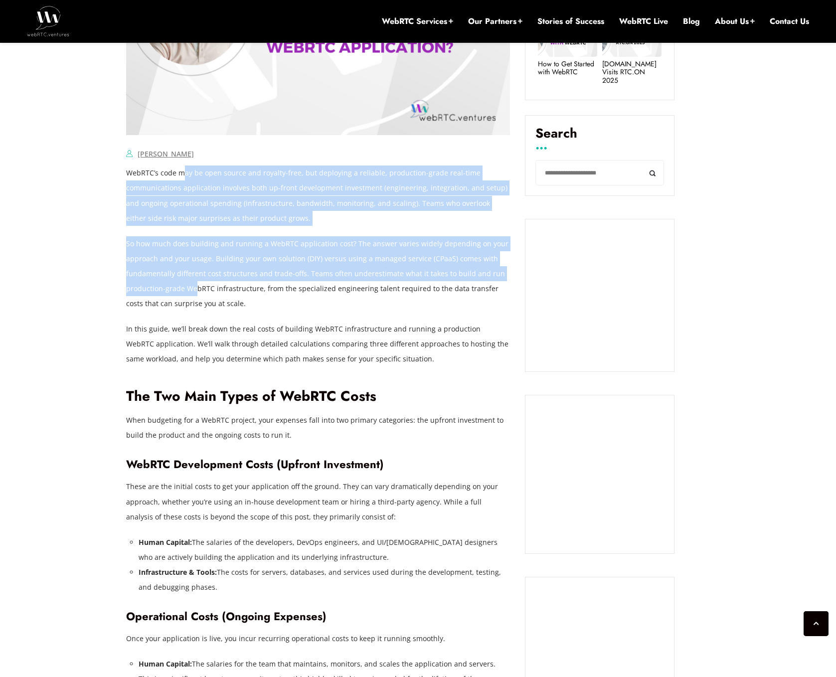 The height and width of the screenshot is (677, 836). I want to click on p: These are the initial costs to get your application off the ground. They can vary dramatically de..., so click(318, 501).